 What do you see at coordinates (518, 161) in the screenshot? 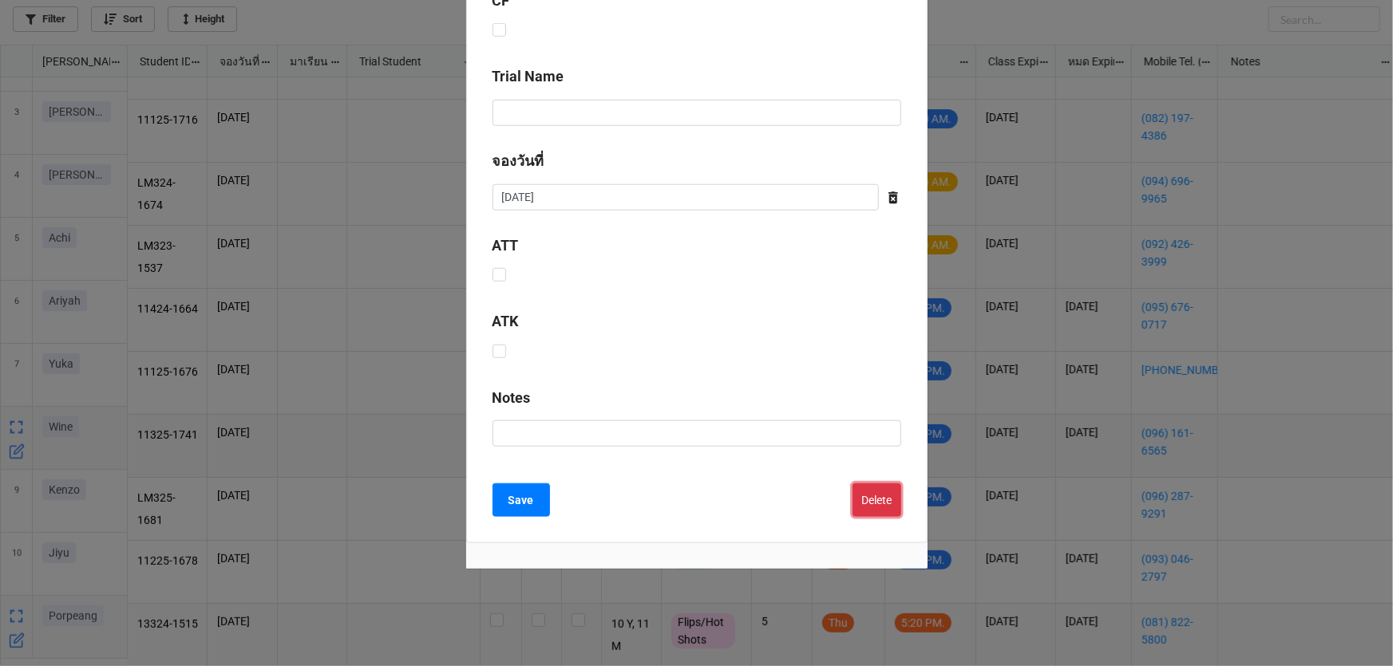
I see `label: จองวันที่` at bounding box center [518, 161].